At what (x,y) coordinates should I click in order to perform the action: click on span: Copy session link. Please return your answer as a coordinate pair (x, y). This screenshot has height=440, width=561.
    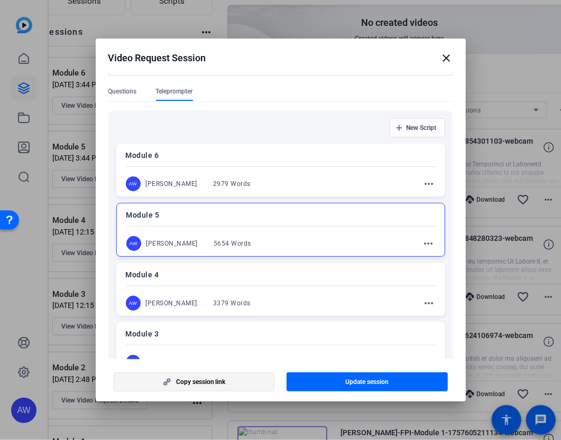
    Looking at the image, I should click on (201, 382).